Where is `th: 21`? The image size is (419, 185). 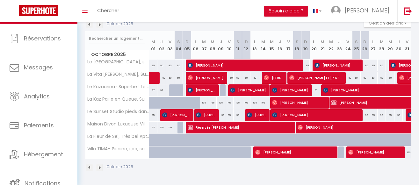 th: 21 is located at coordinates (322, 45).